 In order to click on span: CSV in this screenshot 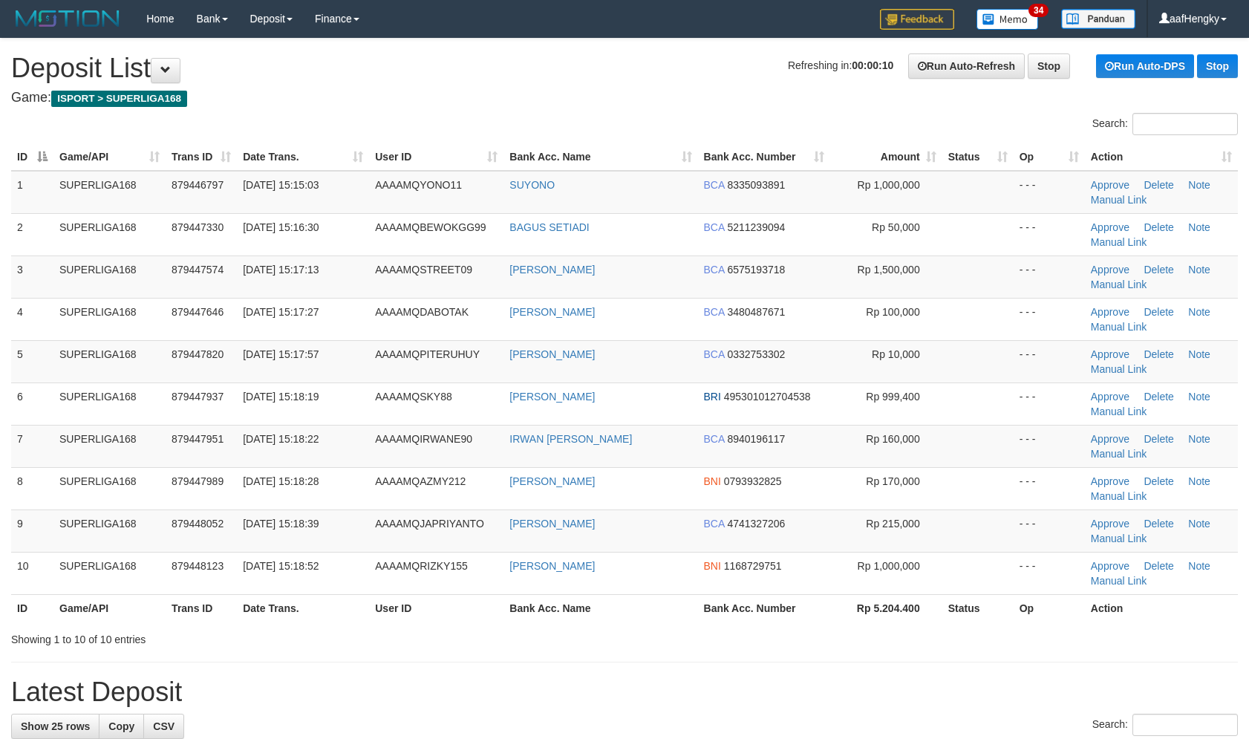, I will do `click(163, 726)`.